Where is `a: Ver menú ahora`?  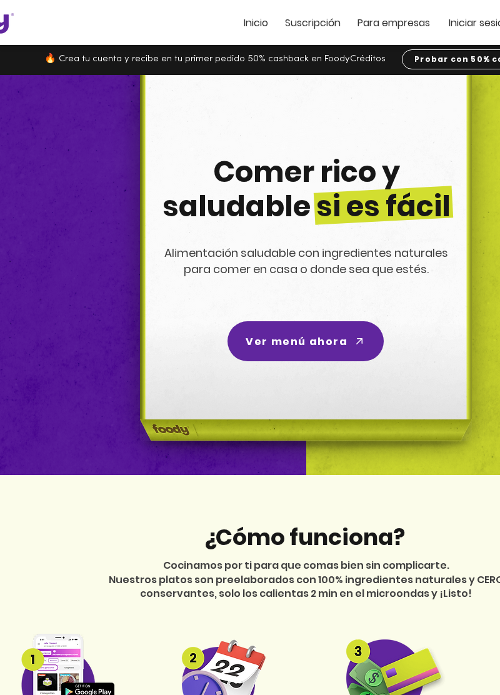
a: Ver menú ahora is located at coordinates (306, 341).